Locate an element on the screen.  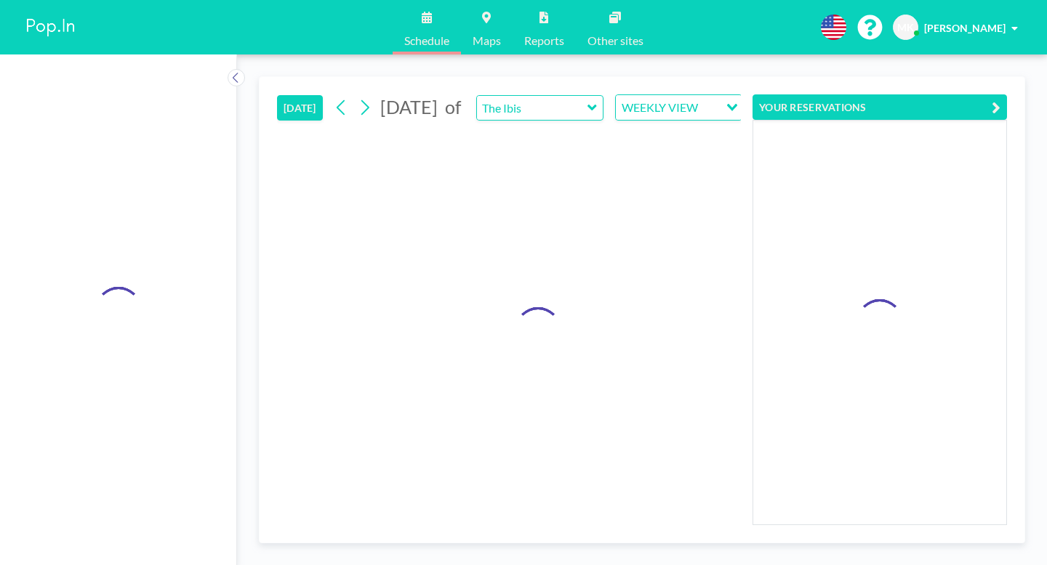
span: Maps is located at coordinates (486, 41).